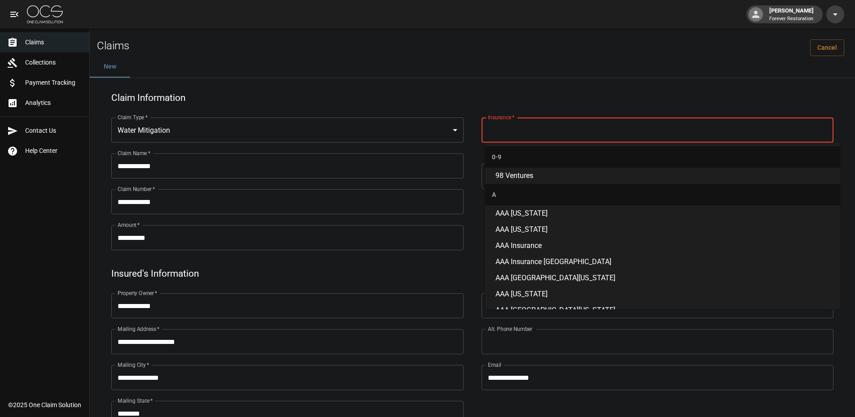 This screenshot has width=855, height=417. I want to click on span: Analytics, so click(53, 103).